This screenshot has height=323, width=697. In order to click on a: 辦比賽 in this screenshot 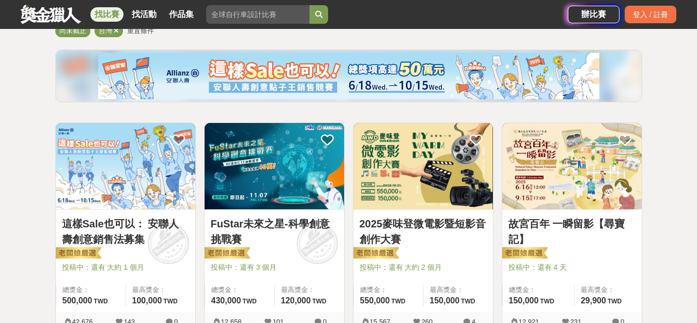, I will do `click(594, 14)`.